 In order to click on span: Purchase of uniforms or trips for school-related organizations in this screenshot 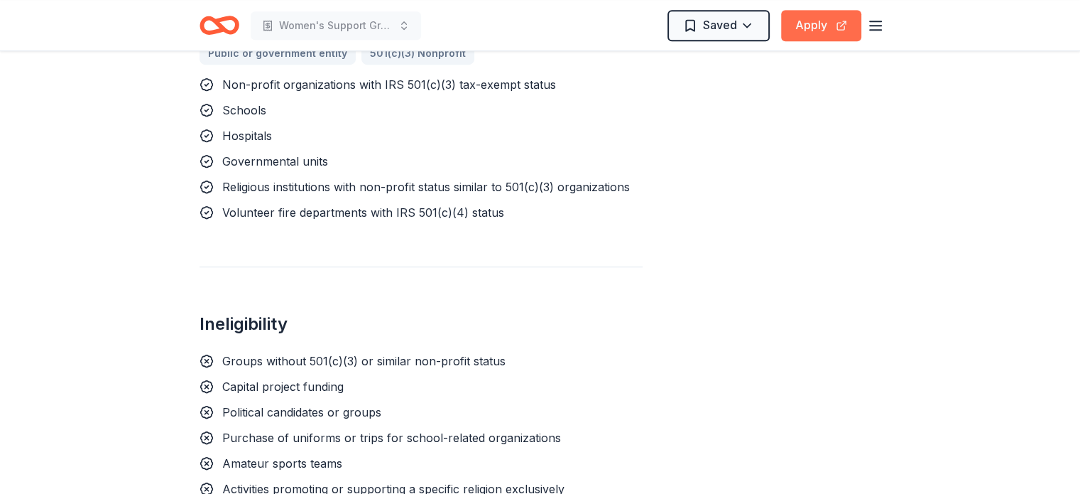, I will do `click(391, 438)`.